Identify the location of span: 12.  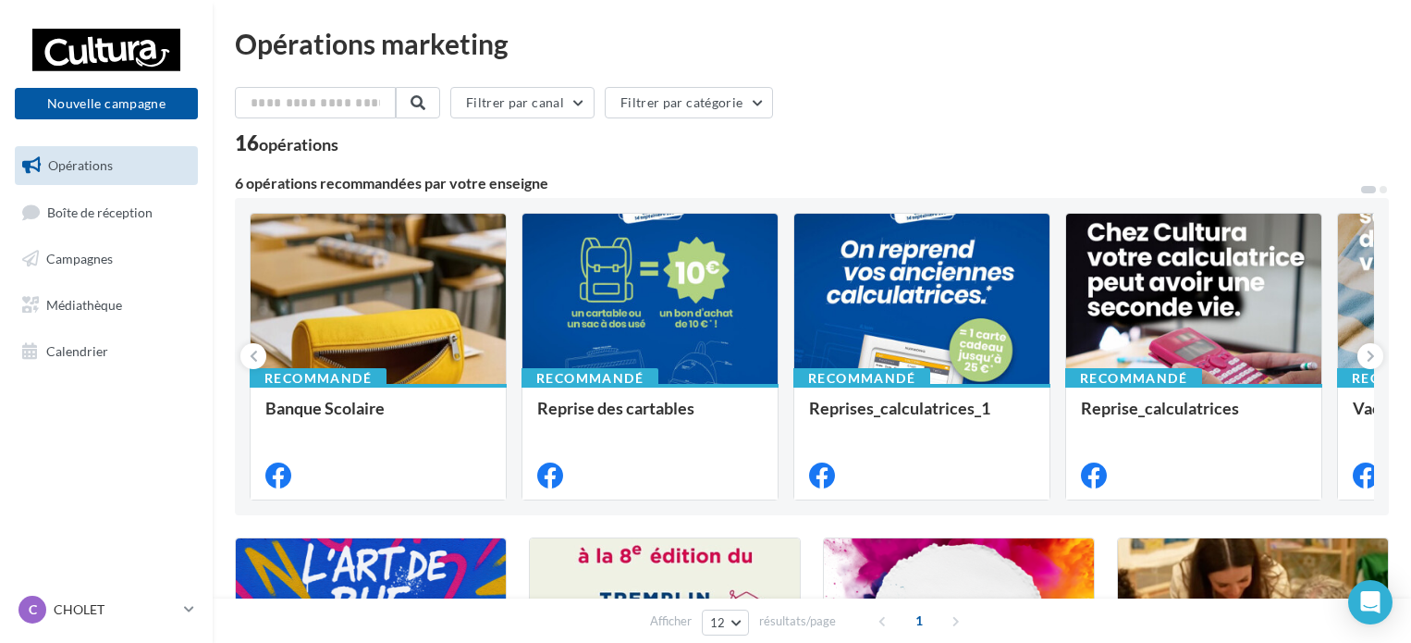
(718, 622).